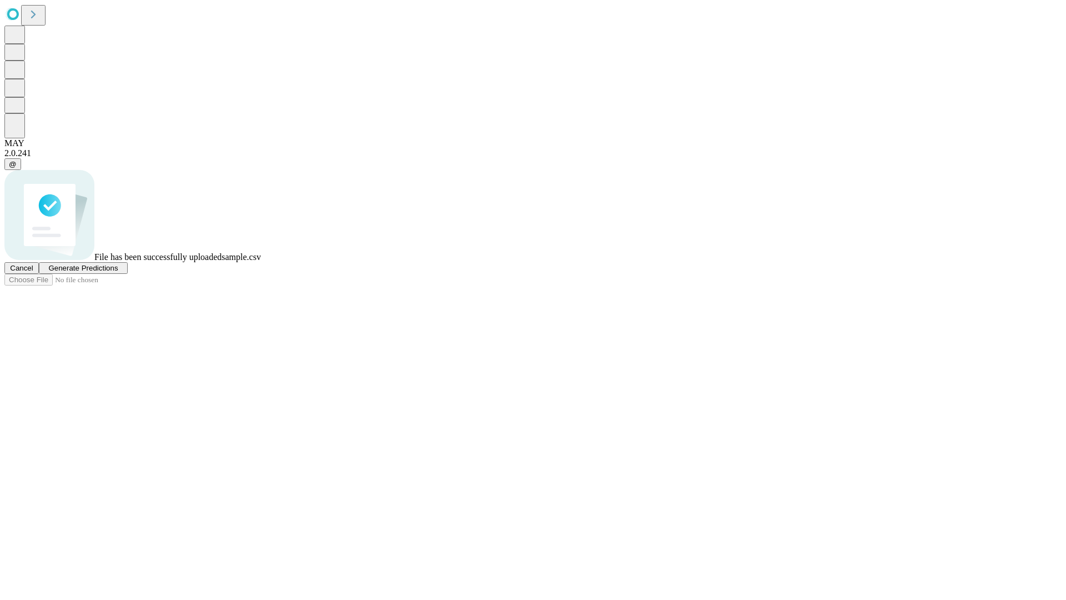  Describe the element at coordinates (158, 257) in the screenshot. I see `span: File has been successfully uploaded` at that location.